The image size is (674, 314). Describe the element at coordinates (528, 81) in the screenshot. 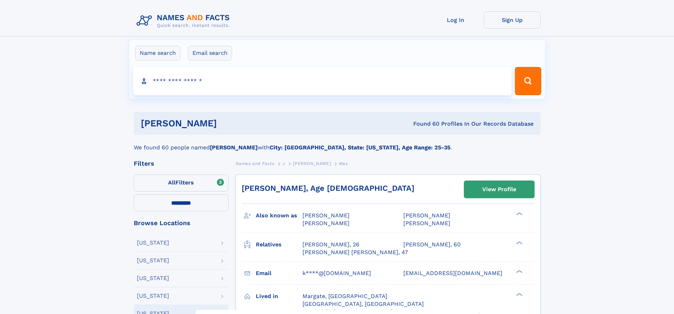

I see `button: Search Button` at that location.